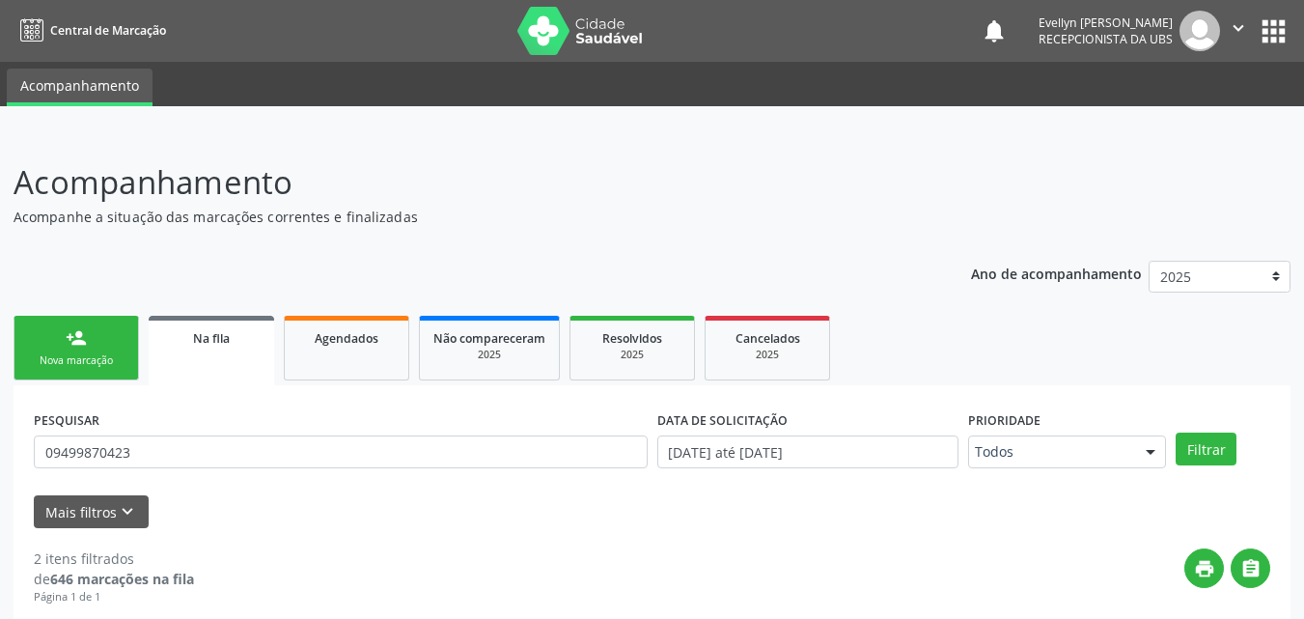 This screenshot has height=619, width=1304. What do you see at coordinates (1273, 31) in the screenshot?
I see `button: apps` at bounding box center [1273, 31].